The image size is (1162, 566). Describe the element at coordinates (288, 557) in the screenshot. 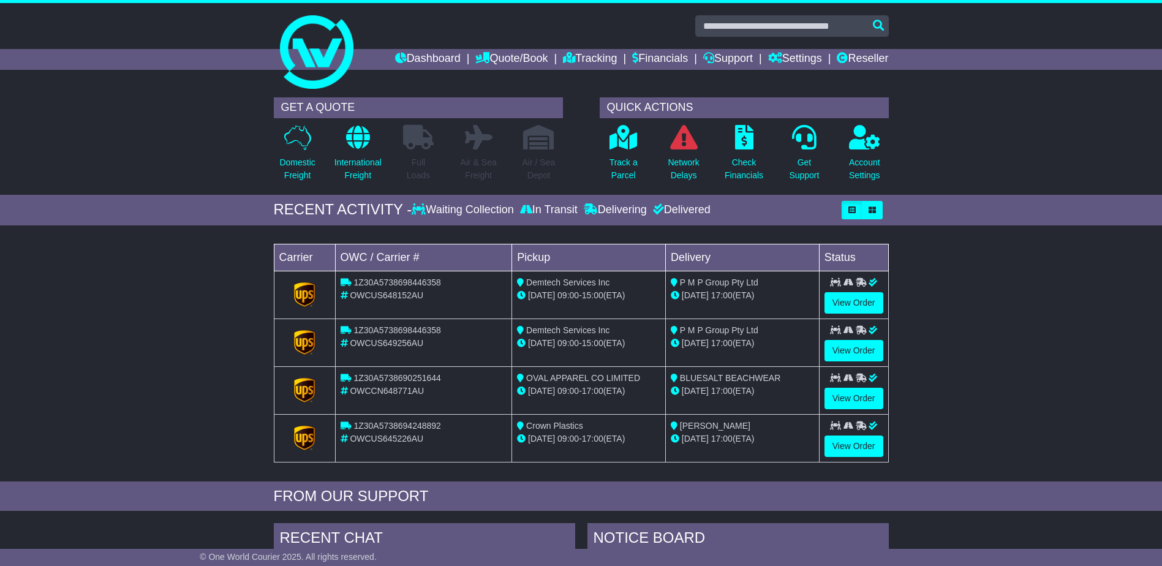

I see `span: © One World Courier 2025. All rights reserved.` at that location.